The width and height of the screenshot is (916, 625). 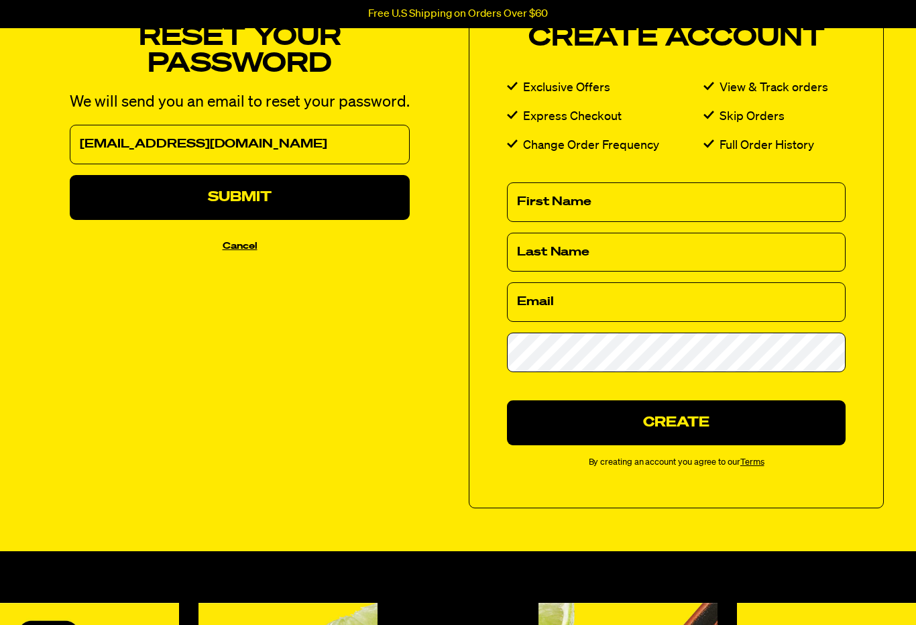 What do you see at coordinates (676, 463) in the screenshot?
I see `small: By creating an account you agree to our` at bounding box center [676, 463].